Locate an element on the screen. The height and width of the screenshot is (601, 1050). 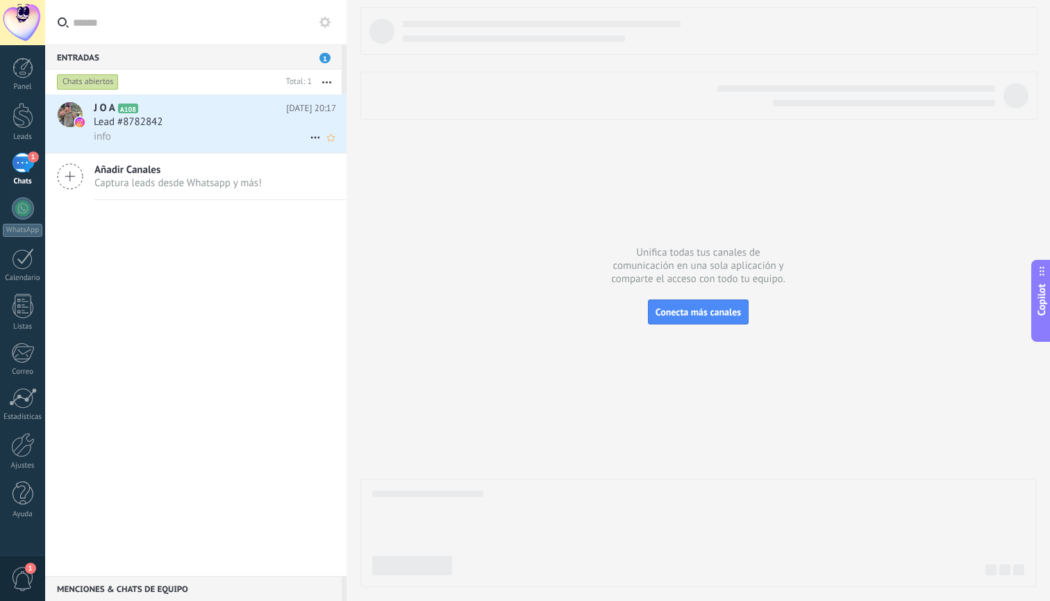
div: Chats is located at coordinates (23, 181).